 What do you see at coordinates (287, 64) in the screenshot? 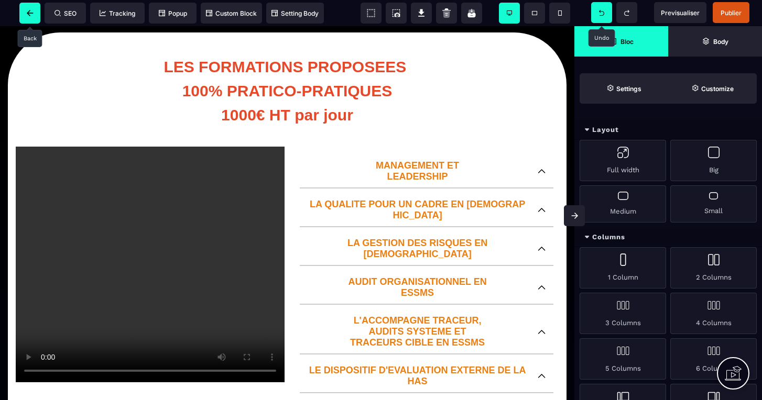
I see `b: LES FORMATIONS PROPOSEES 100% PRATICO-PRATIQUES 1000€ HT par jour` at bounding box center [287, 64].